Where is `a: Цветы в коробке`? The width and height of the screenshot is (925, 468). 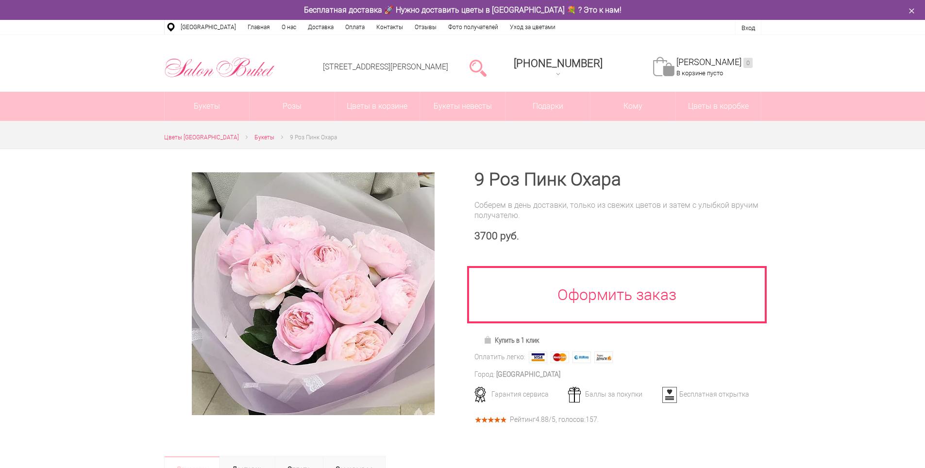 a: Цветы в коробке is located at coordinates (718, 106).